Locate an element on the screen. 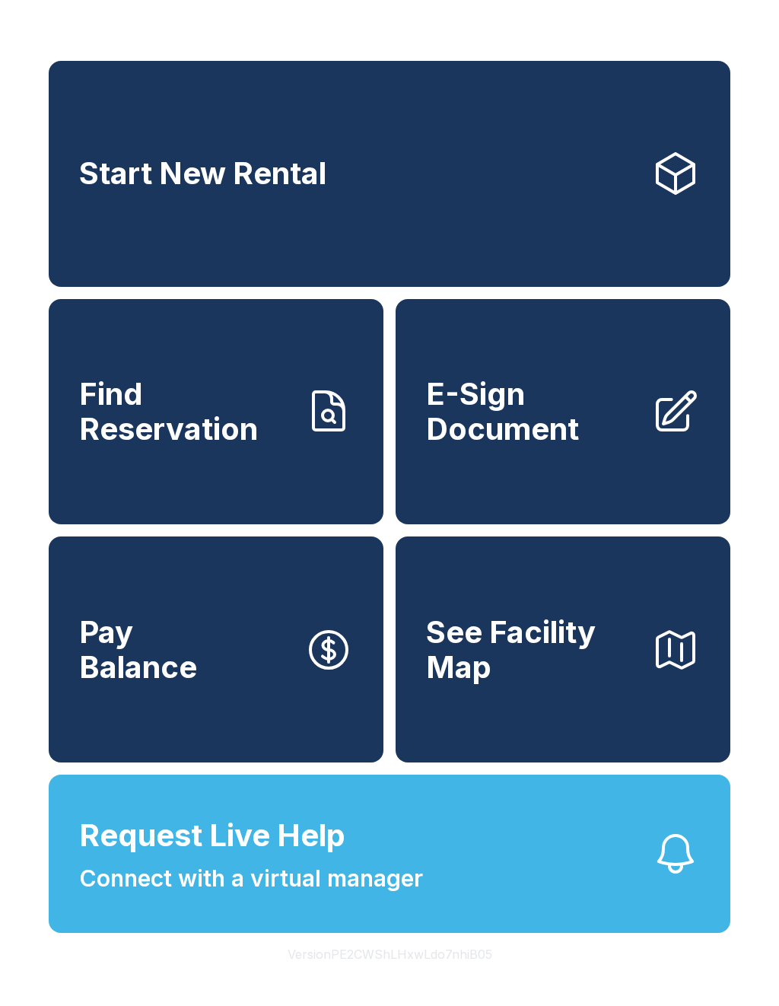 This screenshot has width=779, height=1006. span: E-Sign Document is located at coordinates (533, 411).